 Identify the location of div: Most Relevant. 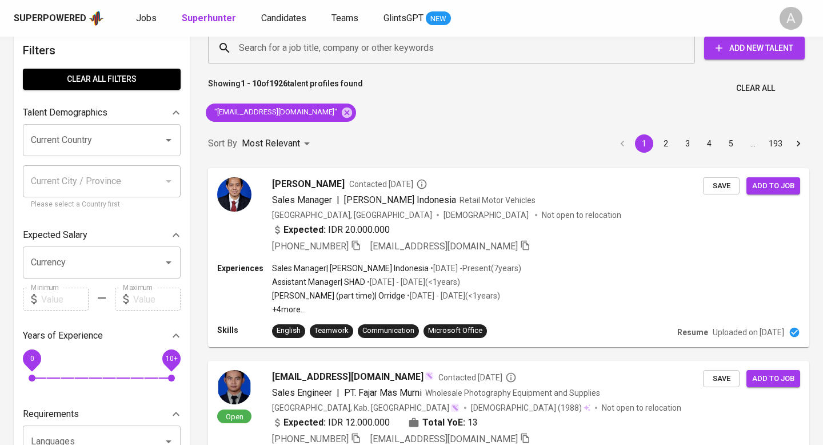
(278, 144).